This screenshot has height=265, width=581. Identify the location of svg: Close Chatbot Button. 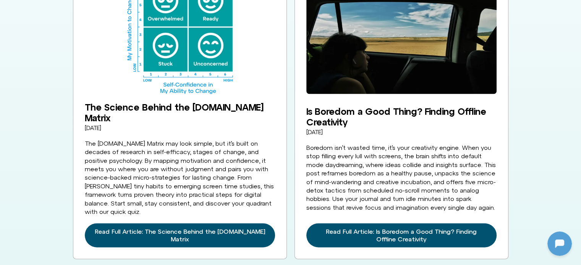
(140, 10).